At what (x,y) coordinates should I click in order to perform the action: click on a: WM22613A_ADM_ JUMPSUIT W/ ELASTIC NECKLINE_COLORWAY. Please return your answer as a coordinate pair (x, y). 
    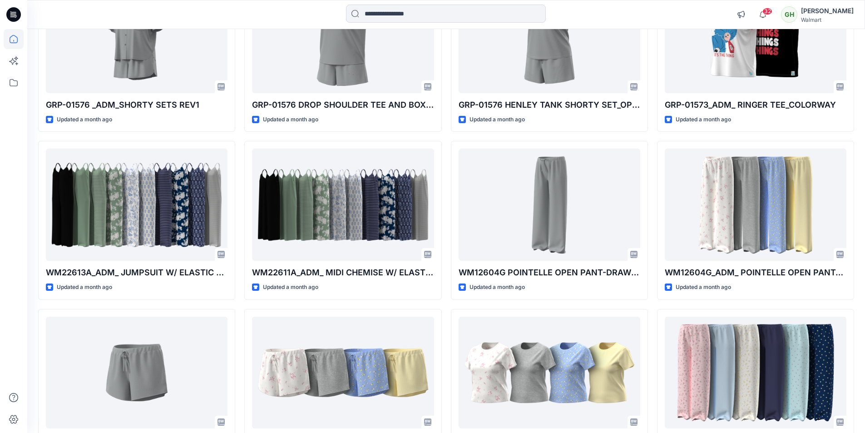
    Looking at the image, I should click on (137, 204).